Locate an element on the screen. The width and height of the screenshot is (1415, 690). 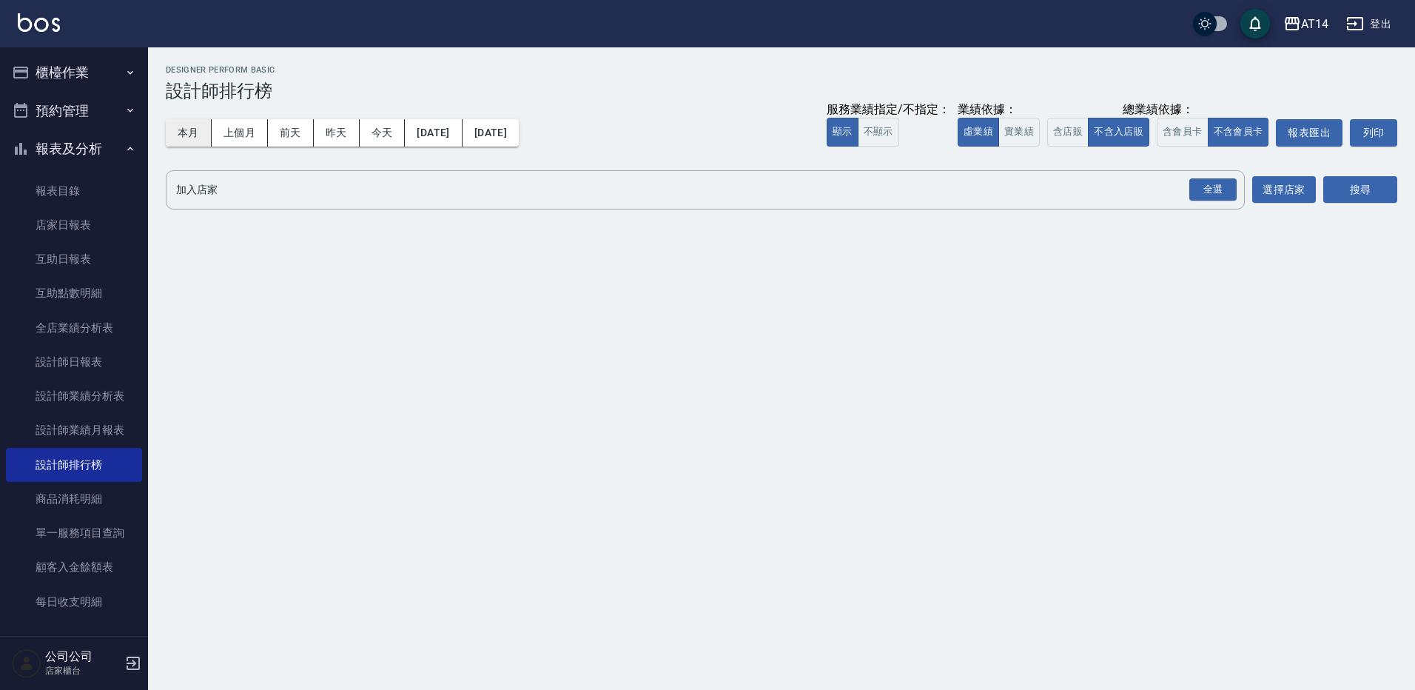
div: 全選 is located at coordinates (1213, 189).